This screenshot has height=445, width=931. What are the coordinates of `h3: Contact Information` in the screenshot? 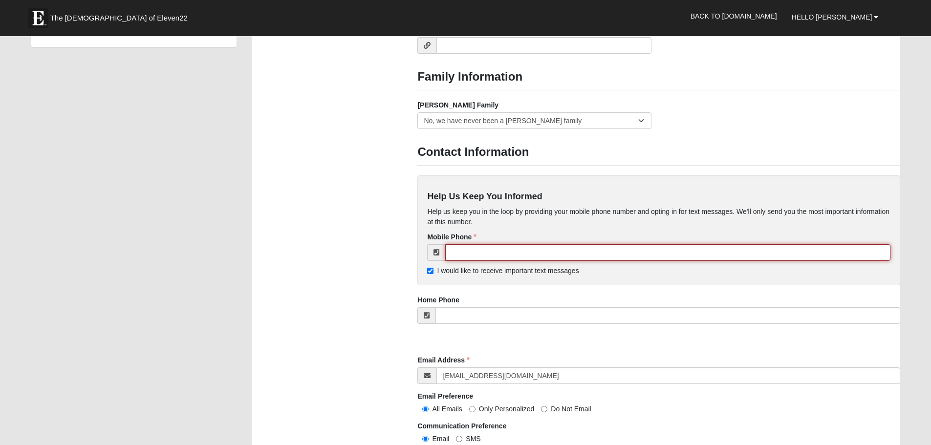 It's located at (659, 152).